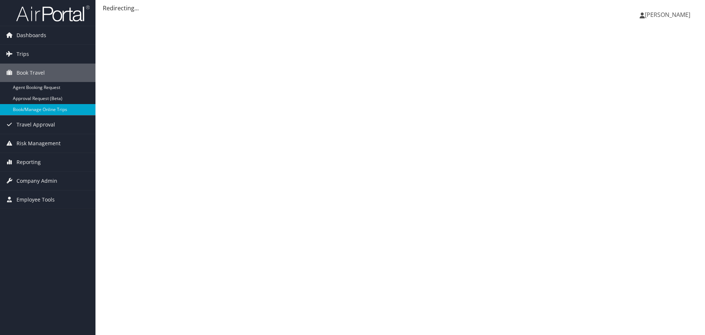 This screenshot has width=705, height=335. What do you see at coordinates (36, 200) in the screenshot?
I see `span: Employee Tools` at bounding box center [36, 200].